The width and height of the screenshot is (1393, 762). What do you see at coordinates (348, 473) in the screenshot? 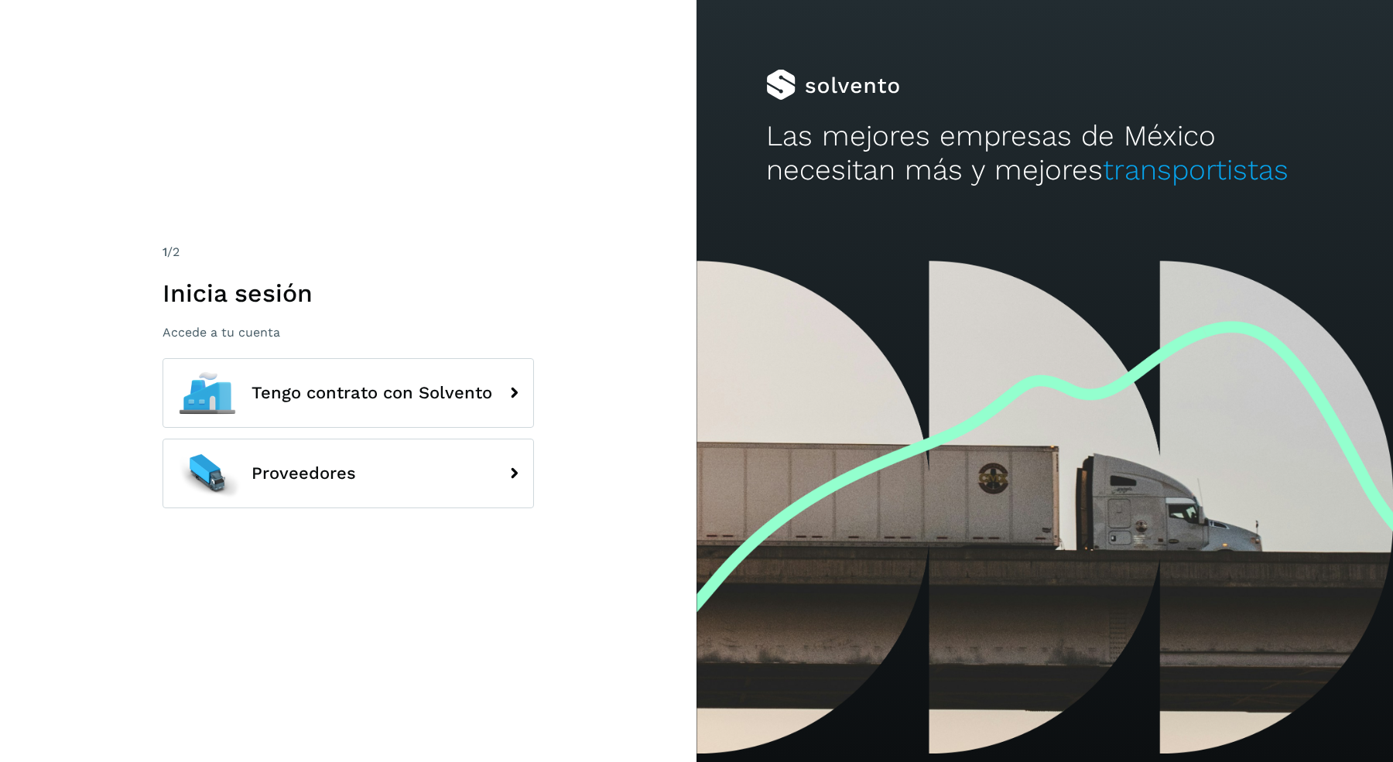
I see `button: Proveedores` at bounding box center [348, 473].